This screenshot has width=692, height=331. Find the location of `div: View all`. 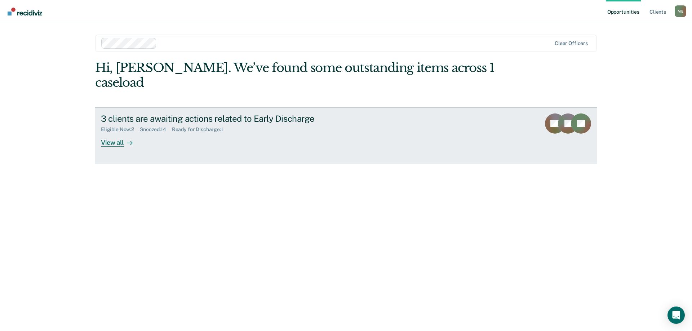

div: View all is located at coordinates (121, 139).